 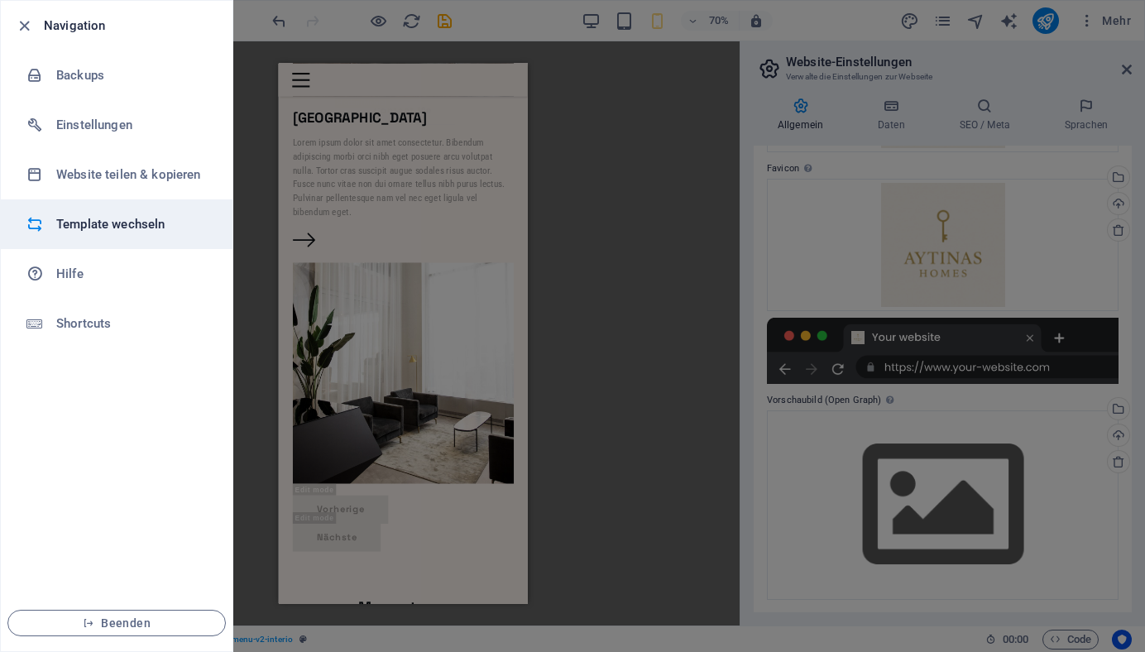 What do you see at coordinates (117, 623) in the screenshot?
I see `button: Beenden` at bounding box center [117, 623].